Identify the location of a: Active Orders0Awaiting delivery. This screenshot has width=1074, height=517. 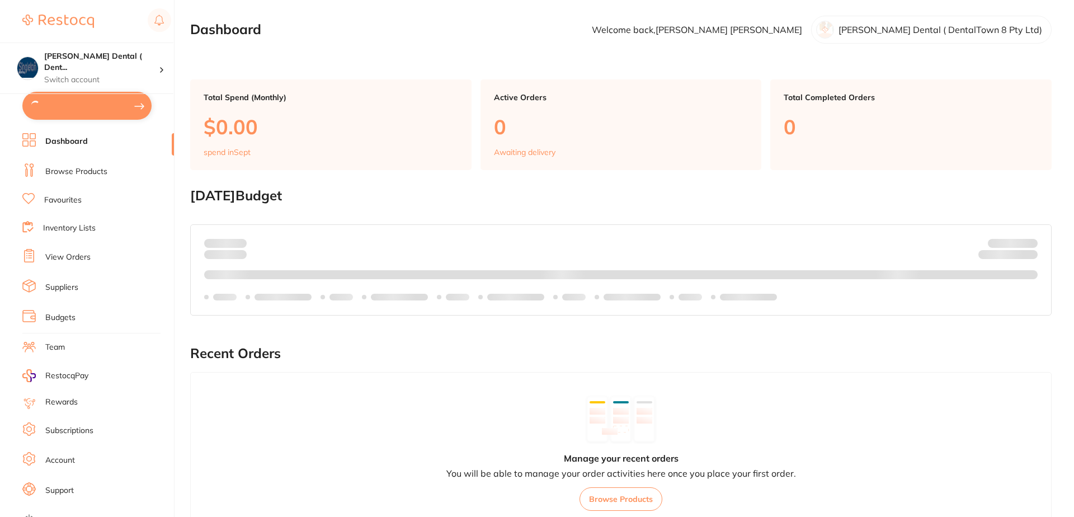
(621, 125).